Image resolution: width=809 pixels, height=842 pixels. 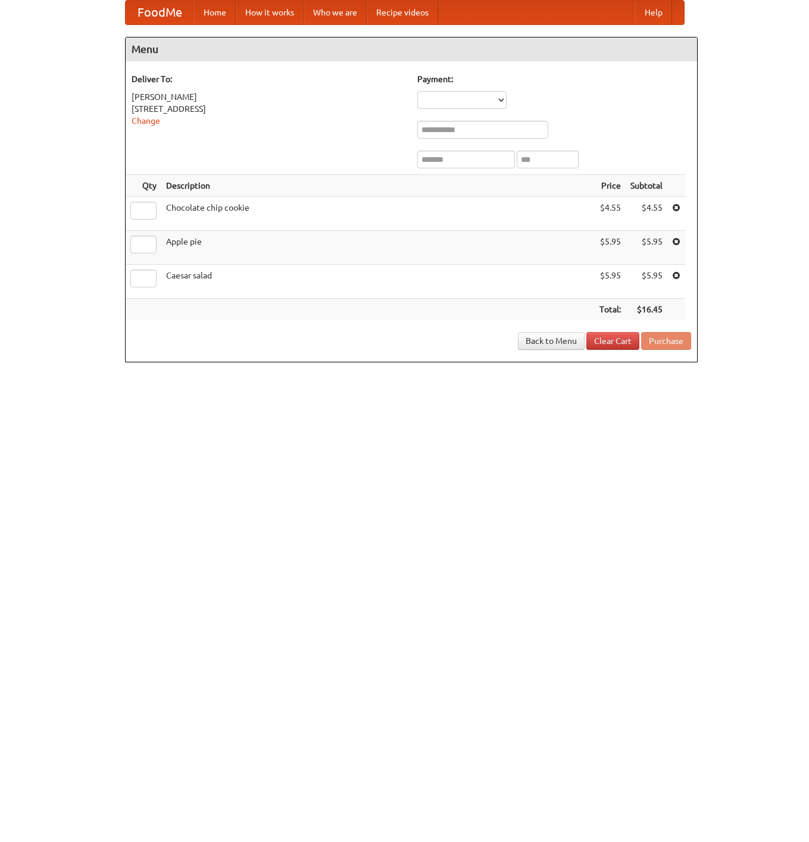 What do you see at coordinates (215, 13) in the screenshot?
I see `a: Home` at bounding box center [215, 13].